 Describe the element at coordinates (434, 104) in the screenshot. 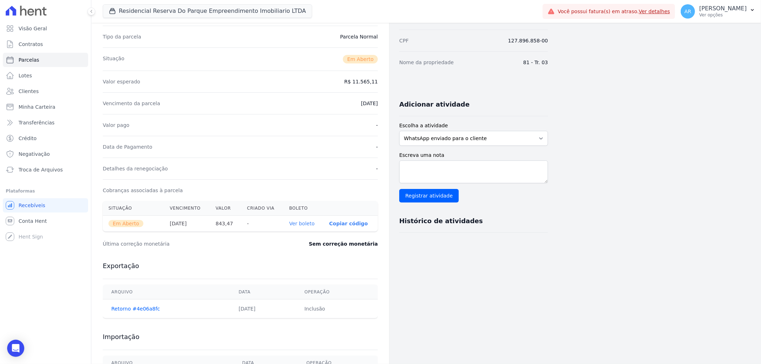

I see `h3: Adicionar atividade` at that location.